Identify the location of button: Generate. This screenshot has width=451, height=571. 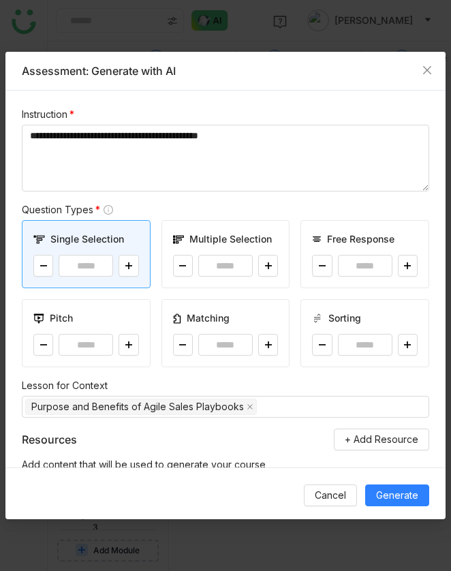
(397, 495).